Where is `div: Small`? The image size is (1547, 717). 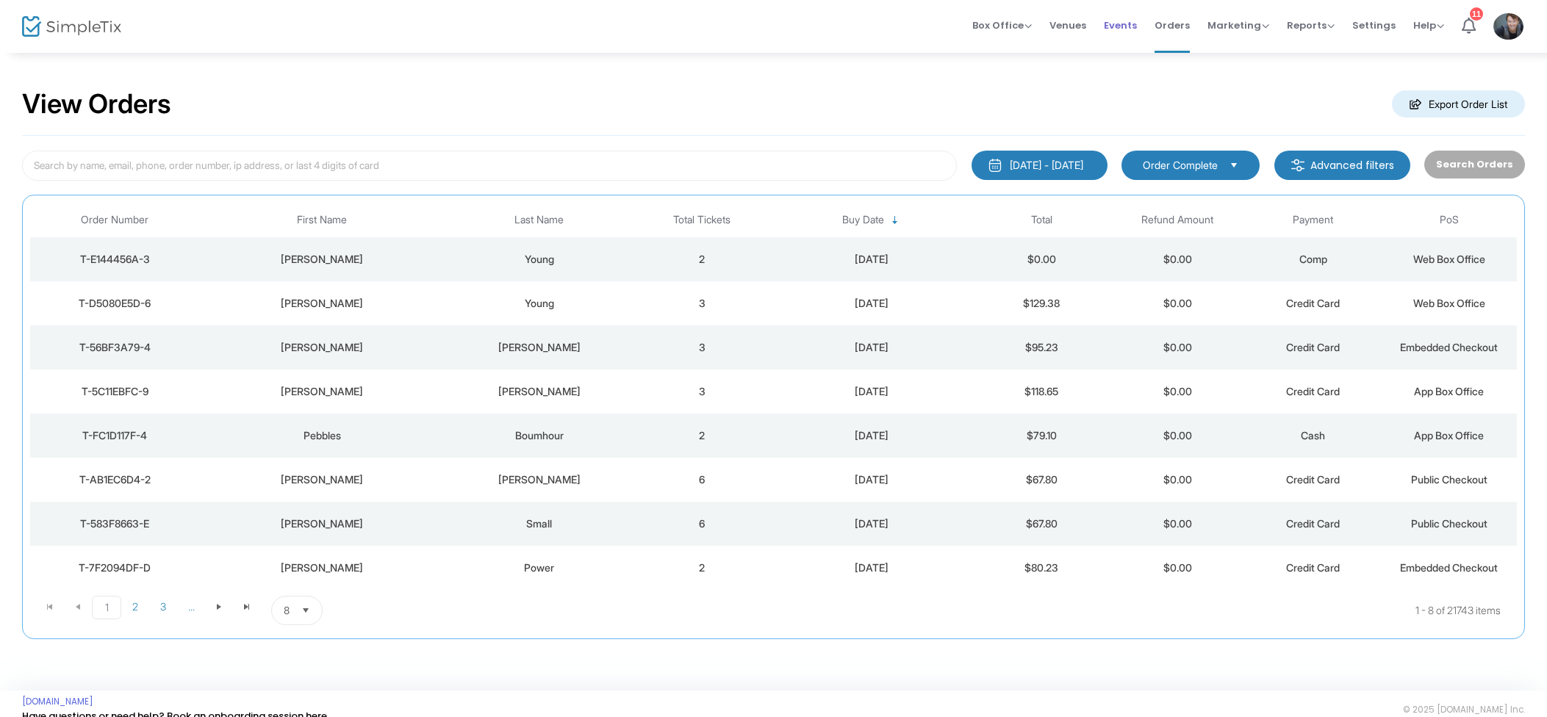 div: Small is located at coordinates (539, 524).